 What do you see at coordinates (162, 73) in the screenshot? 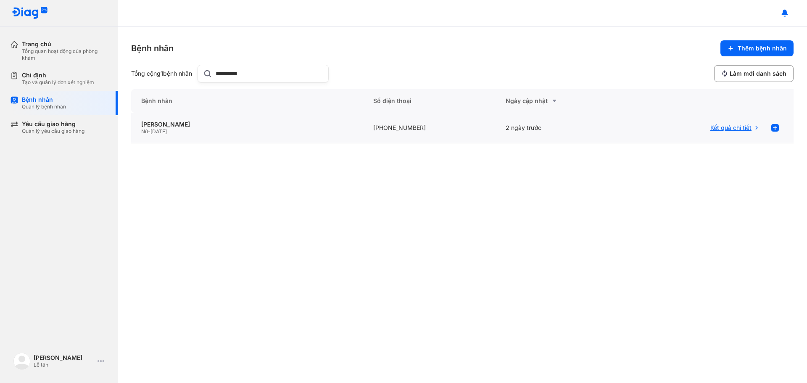
I see `span: 1` at bounding box center [162, 73].